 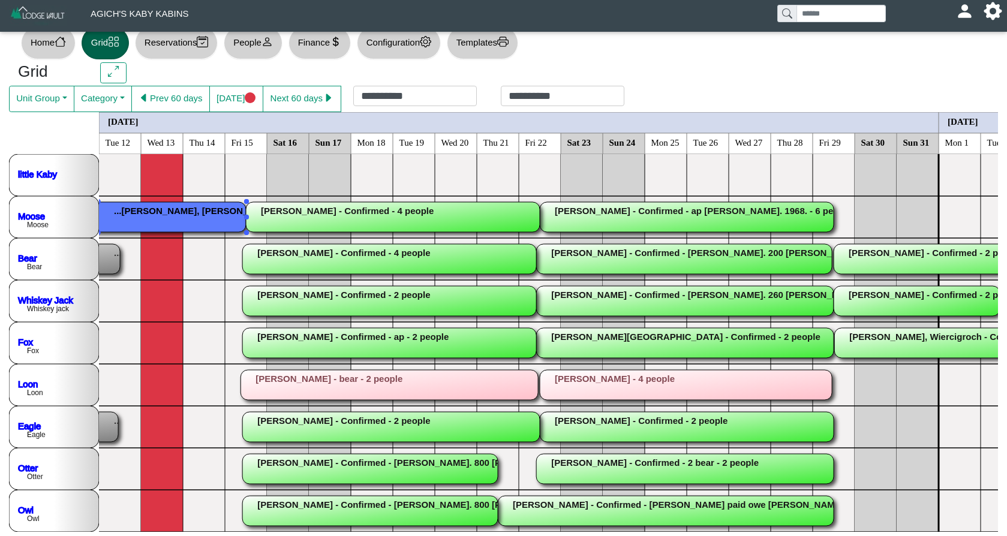 I want to click on button: arrows angle expand, so click(x=113, y=73).